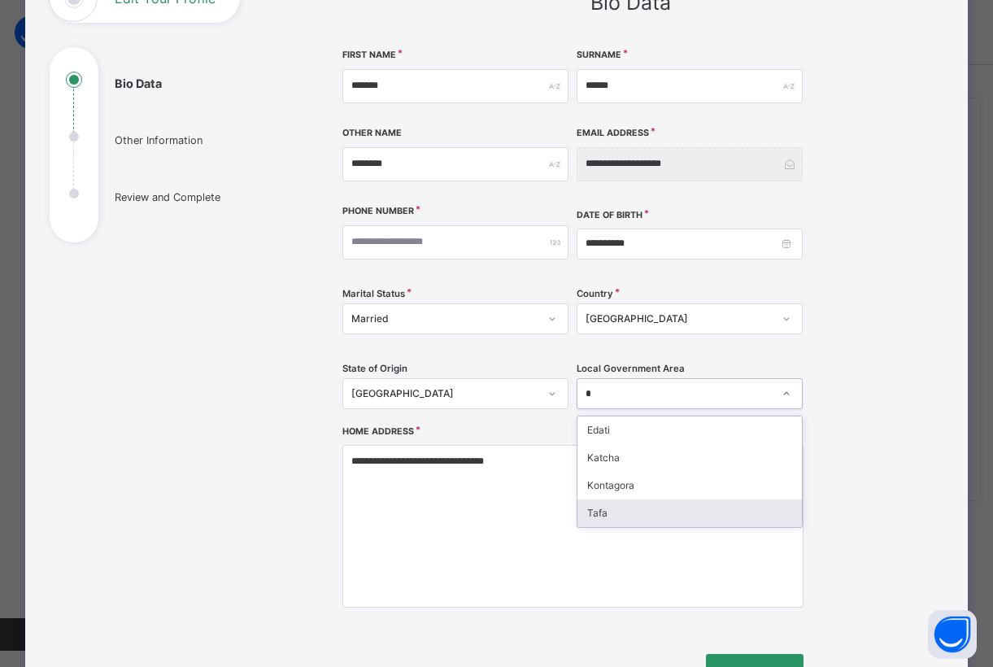  What do you see at coordinates (690, 458) in the screenshot?
I see `div: Katcha` at bounding box center [690, 458].